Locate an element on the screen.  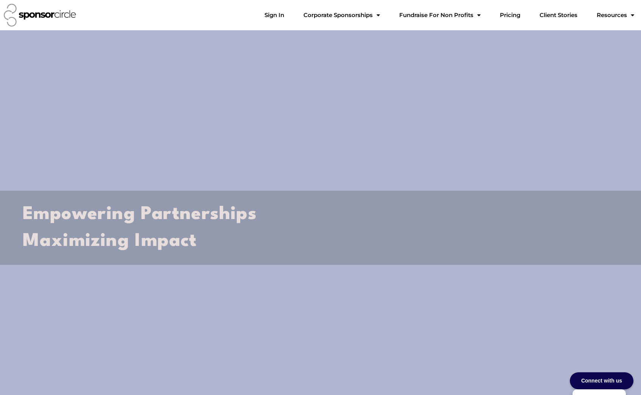
a: Client Stories is located at coordinates (558, 15).